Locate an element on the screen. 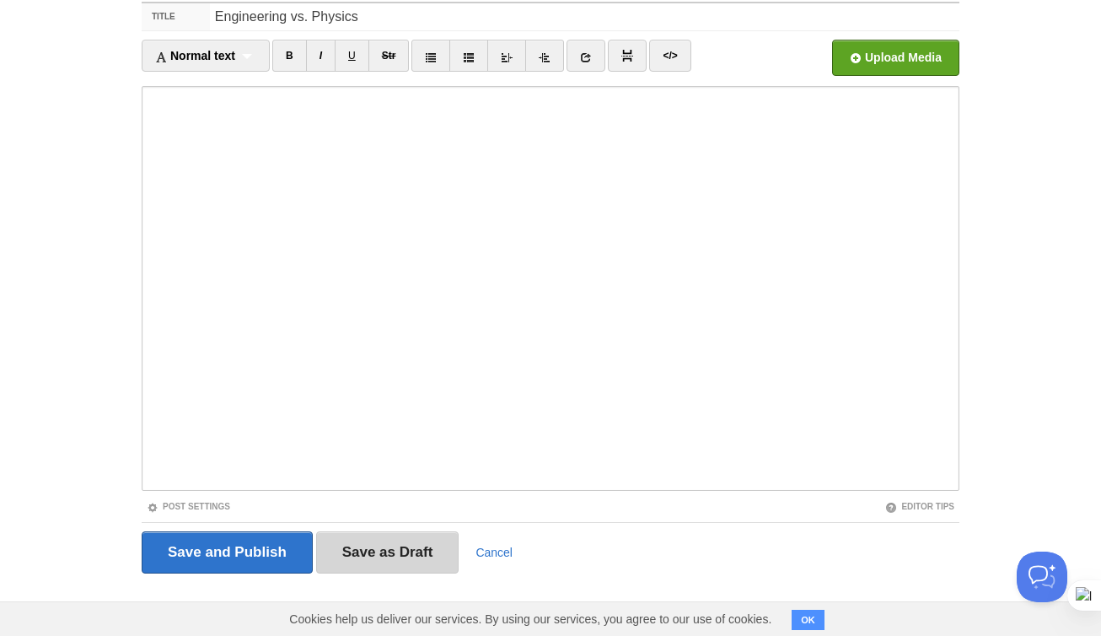 This screenshot has width=1101, height=636. button: OK is located at coordinates (808, 620).